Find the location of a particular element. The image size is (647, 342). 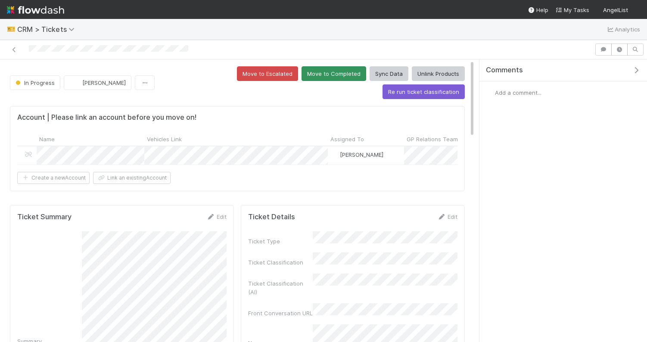

span: CRM > Tickets is located at coordinates (48, 29).